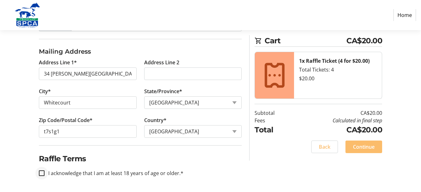 Image resolution: width=421 pixels, height=192 pixels. I want to click on h2: Raffle Terms, so click(141, 159).